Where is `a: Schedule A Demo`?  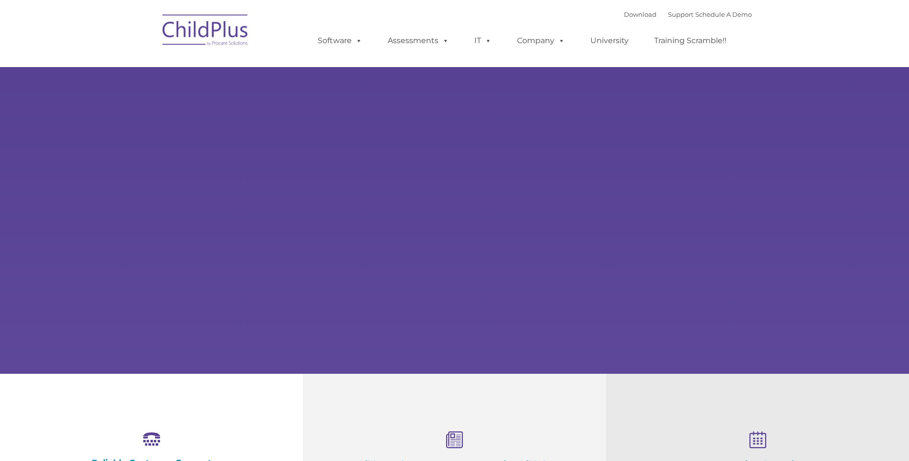 a: Schedule A Demo is located at coordinates (724, 14).